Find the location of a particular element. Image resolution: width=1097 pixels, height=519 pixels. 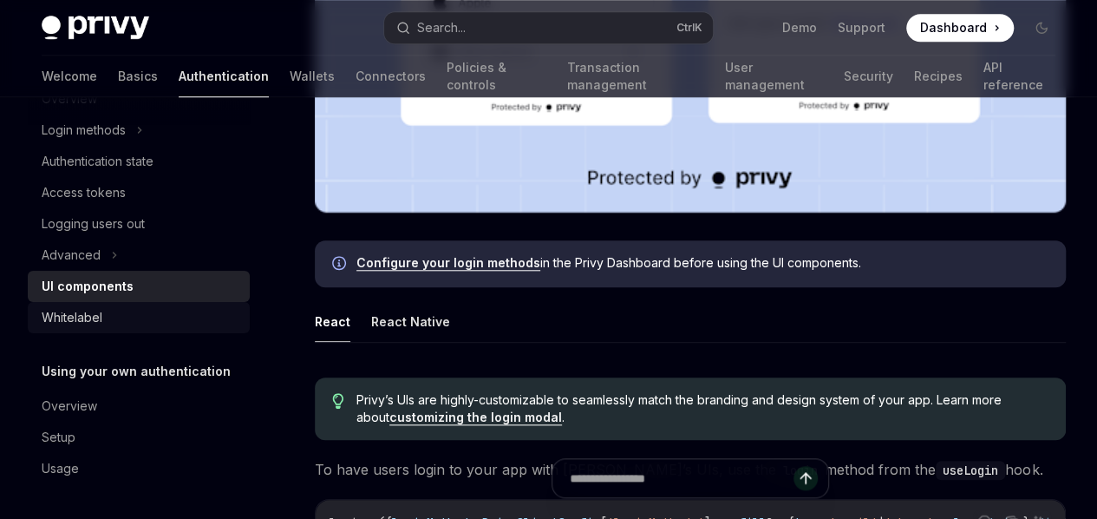

div: Overview is located at coordinates (69, 406).